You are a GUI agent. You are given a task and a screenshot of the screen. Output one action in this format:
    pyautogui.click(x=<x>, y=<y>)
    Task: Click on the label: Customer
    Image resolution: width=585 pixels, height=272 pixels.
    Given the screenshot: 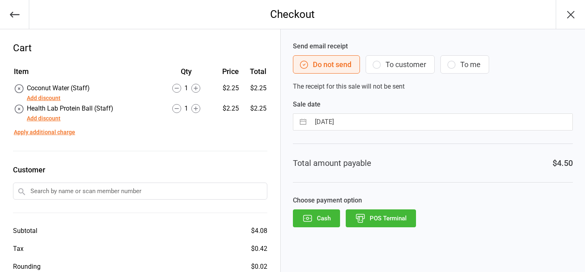 What is the action you would take?
    pyautogui.click(x=140, y=169)
    